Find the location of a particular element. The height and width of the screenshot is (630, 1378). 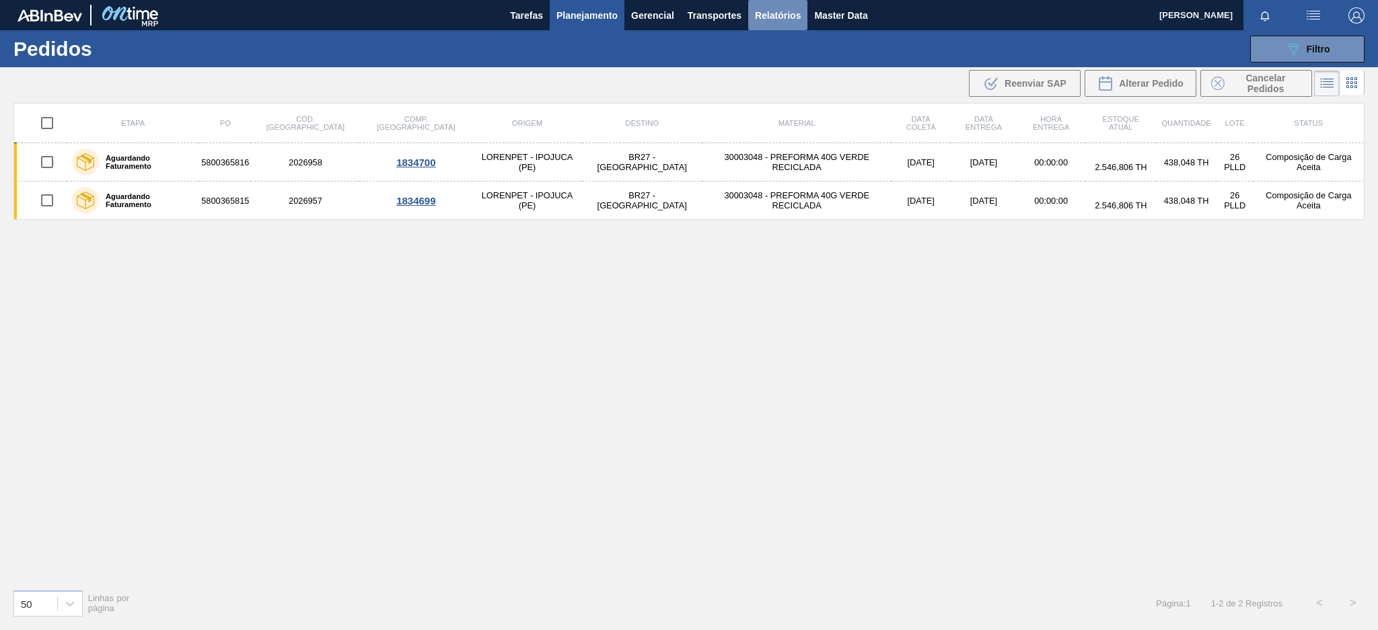

img: userActions is located at coordinates (1313, 15).